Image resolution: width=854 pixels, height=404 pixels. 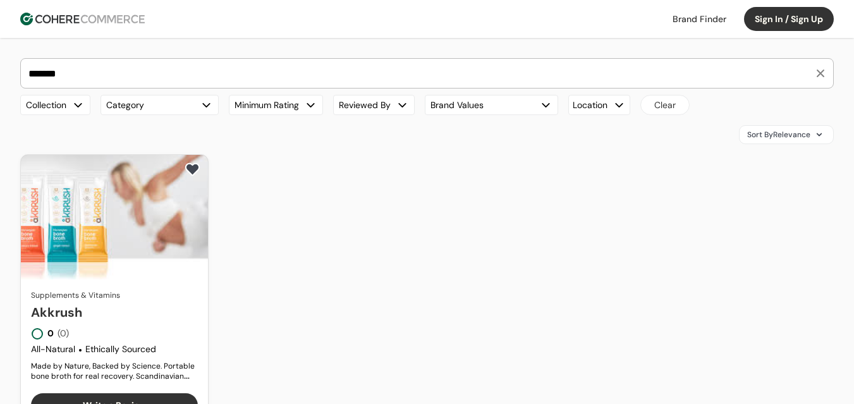 I want to click on button: Clear, so click(x=665, y=105).